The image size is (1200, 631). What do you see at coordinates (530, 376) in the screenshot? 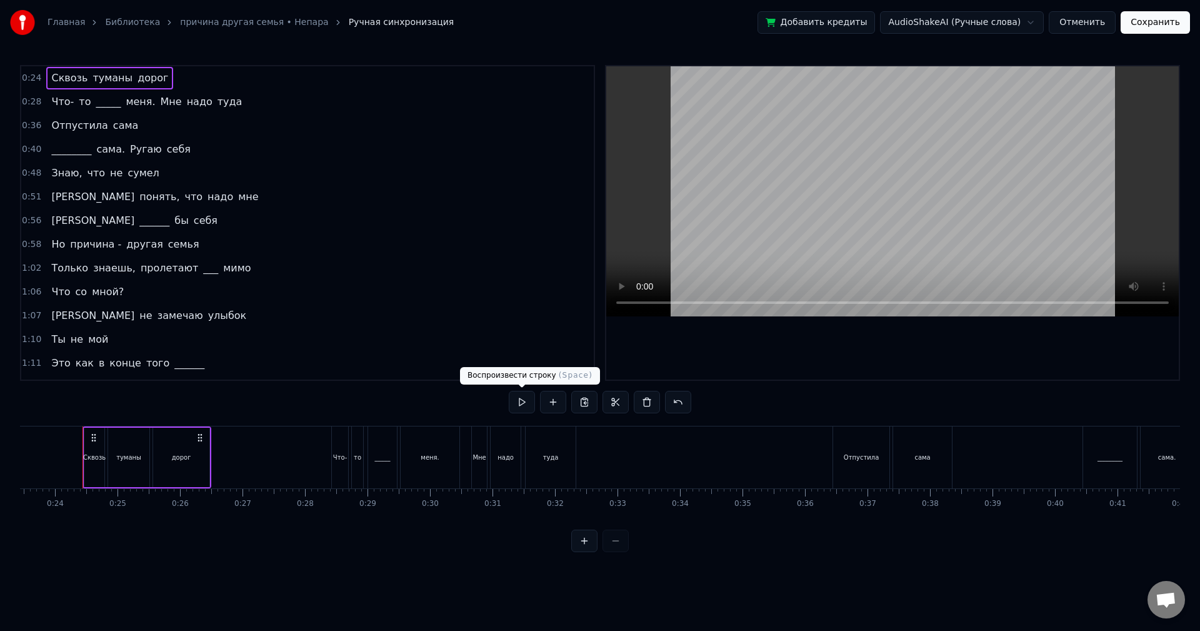
I see `div: Воспроизвести строку` at bounding box center [530, 376].